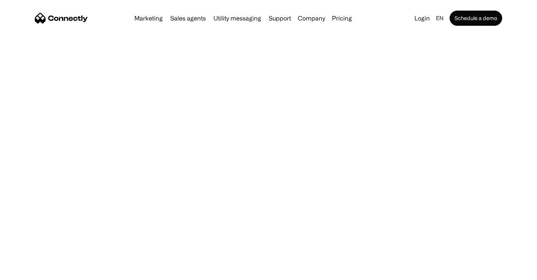 This screenshot has width=537, height=280. What do you see at coordinates (30, 272) in the screenshot?
I see `ul: Language list` at bounding box center [30, 272].